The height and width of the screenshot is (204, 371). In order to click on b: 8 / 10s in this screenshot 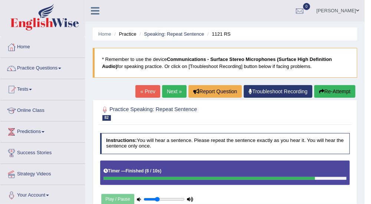, I will do `click(153, 171)`.